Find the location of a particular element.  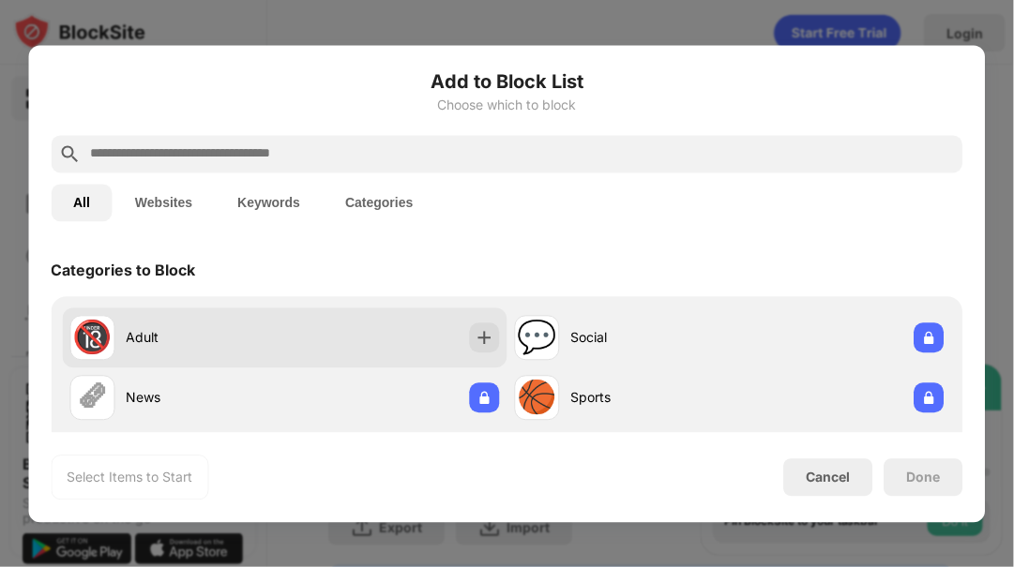

div: Done is located at coordinates (924, 477).